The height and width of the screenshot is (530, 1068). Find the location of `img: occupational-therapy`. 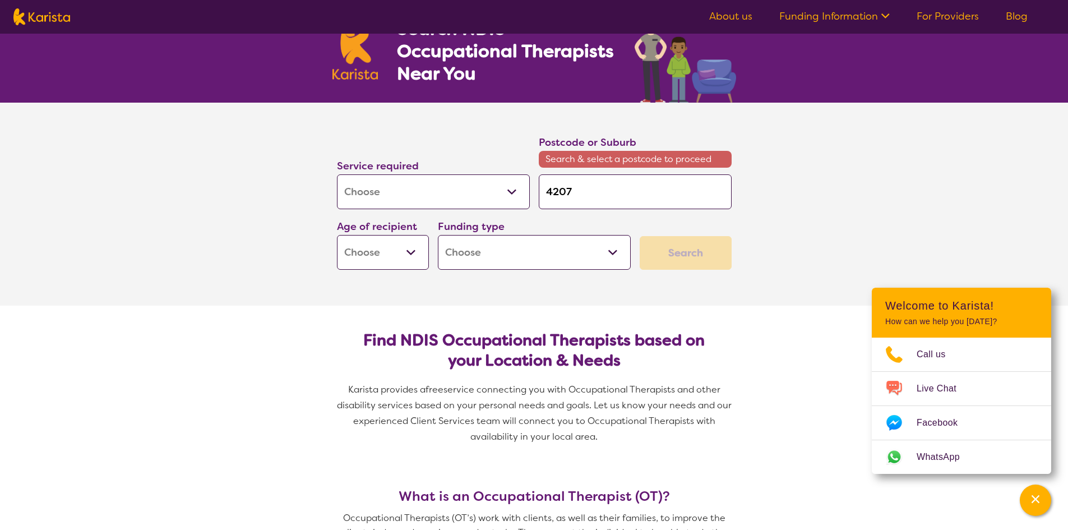

img: occupational-therapy is located at coordinates (685, 53).